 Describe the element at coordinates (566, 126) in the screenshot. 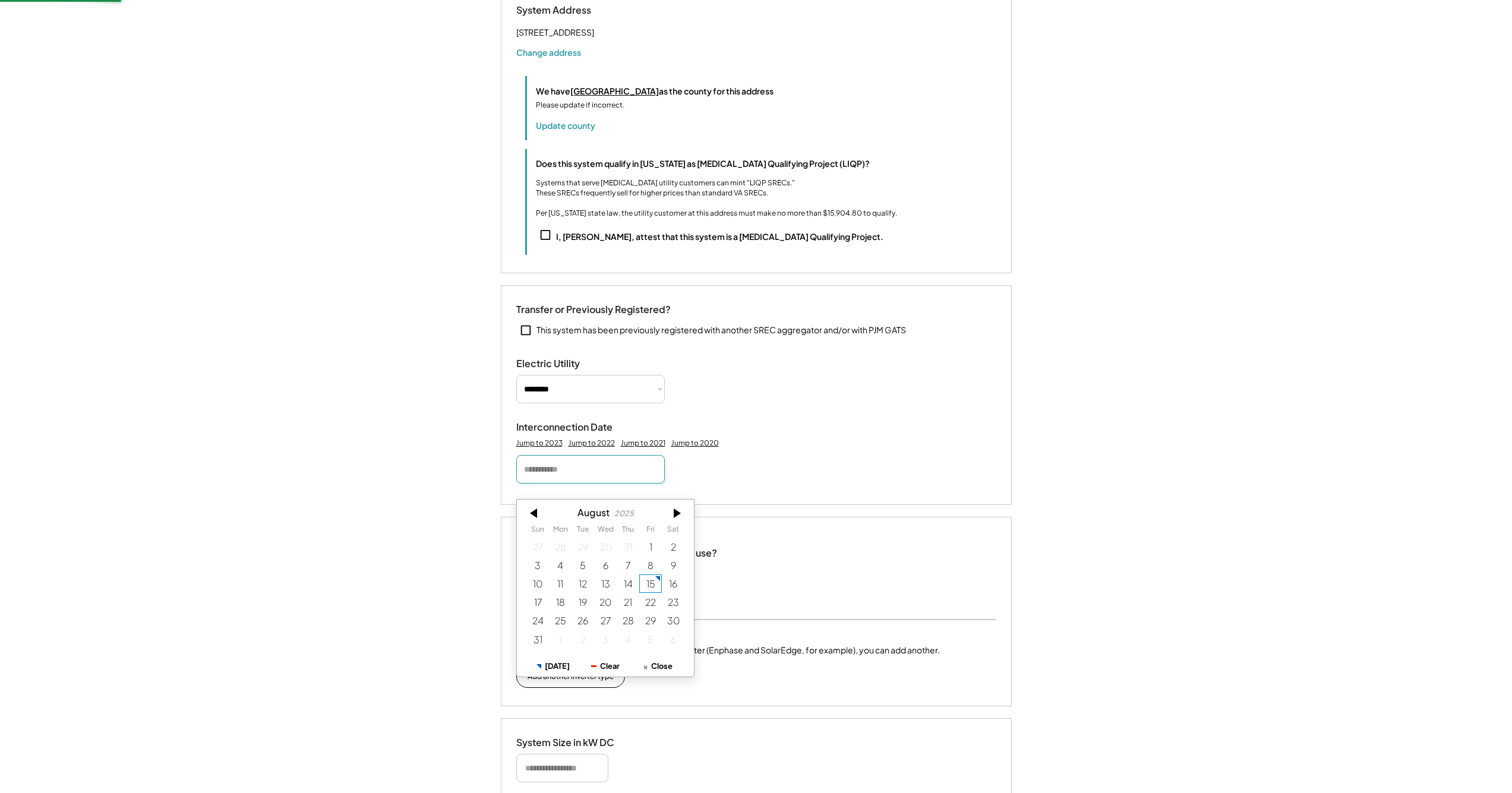

I see `button: Update county` at that location.